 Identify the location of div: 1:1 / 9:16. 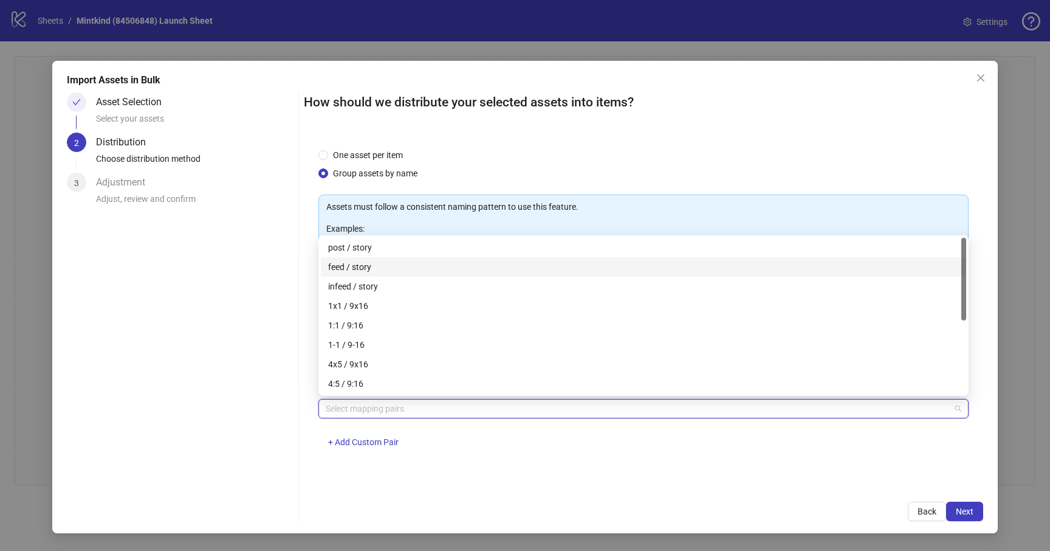
(643, 325).